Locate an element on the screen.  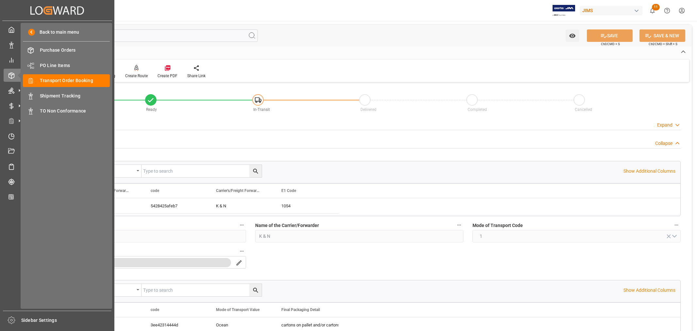
button: menu-button is located at coordinates (135, 262).